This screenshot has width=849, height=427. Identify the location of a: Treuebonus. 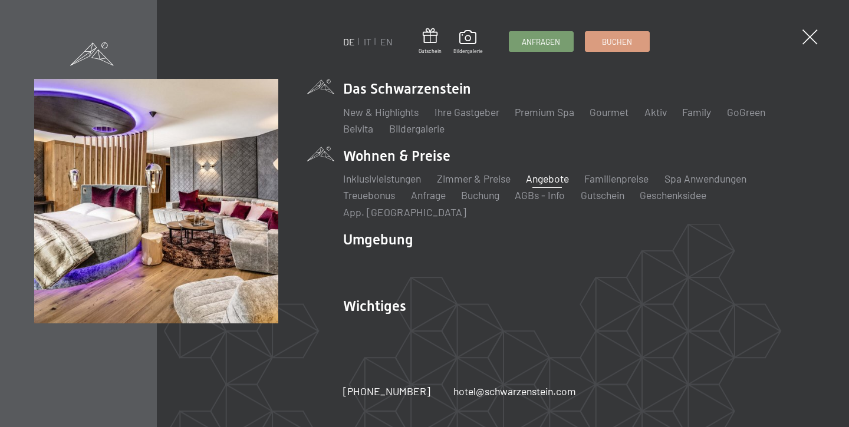
(369, 195).